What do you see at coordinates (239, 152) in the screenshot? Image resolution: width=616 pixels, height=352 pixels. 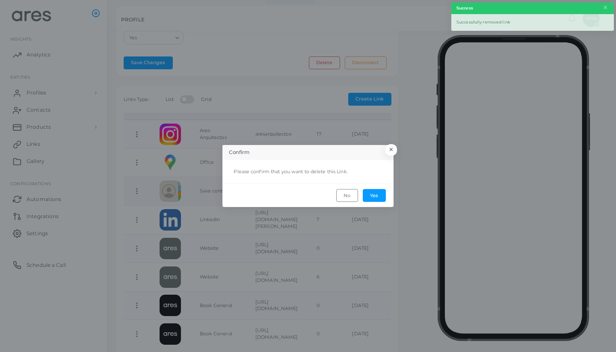 I see `h5: Confirm` at bounding box center [239, 152].